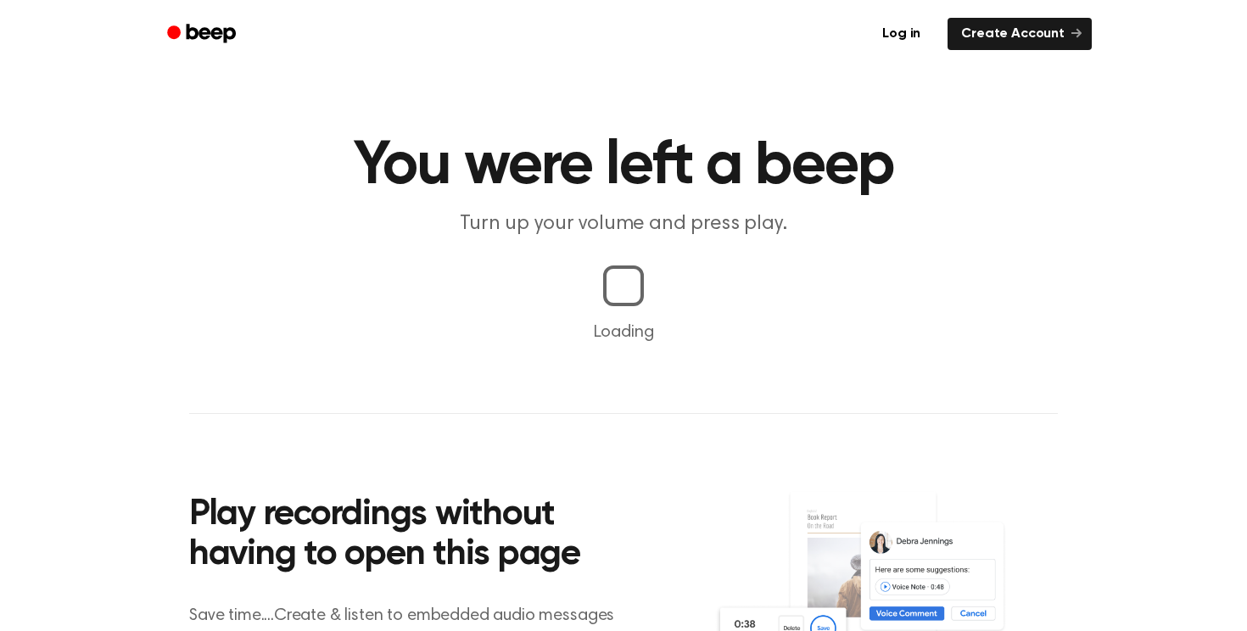 The height and width of the screenshot is (631, 1247). I want to click on h1: You were left a beep, so click(624, 166).